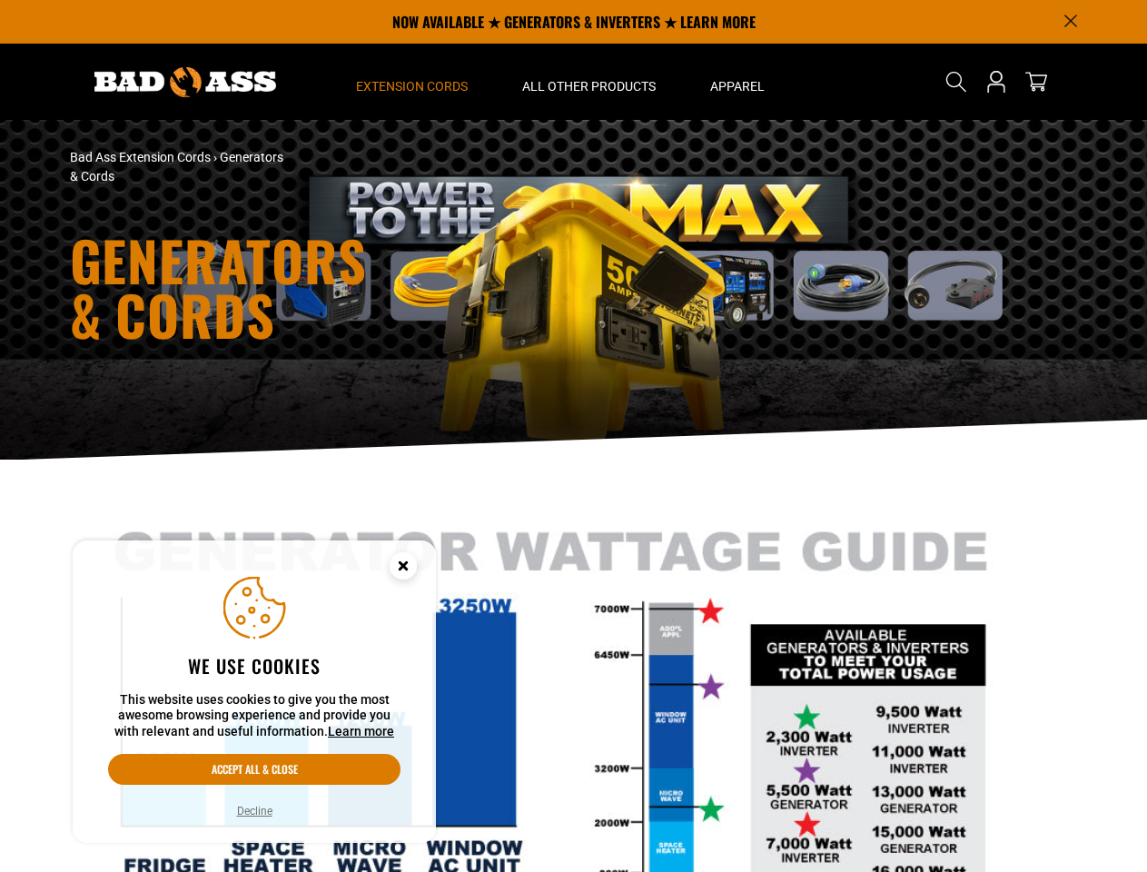 The width and height of the screenshot is (1147, 872). Describe the element at coordinates (254, 769) in the screenshot. I see `button: Accept all & close` at that location.